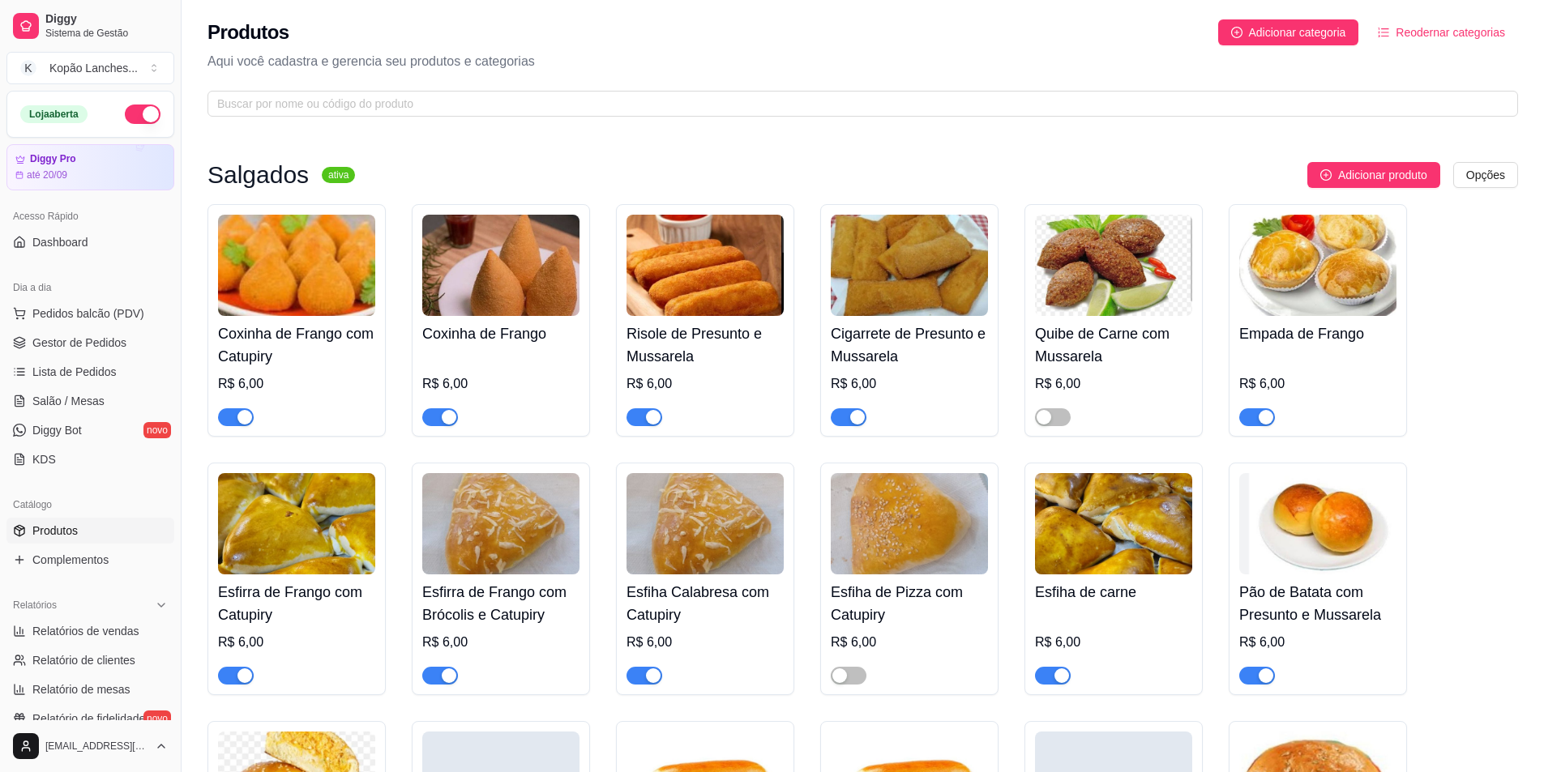 The width and height of the screenshot is (1544, 772). Describe the element at coordinates (90, 719) in the screenshot. I see `a: Relatório de fidelidadenovo` at that location.